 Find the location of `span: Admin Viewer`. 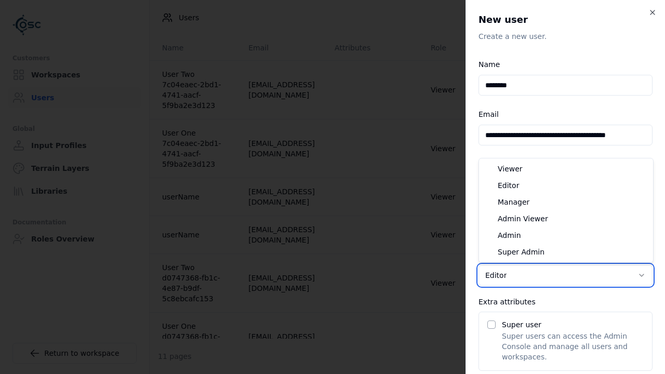

span: Admin Viewer is located at coordinates (522, 219).